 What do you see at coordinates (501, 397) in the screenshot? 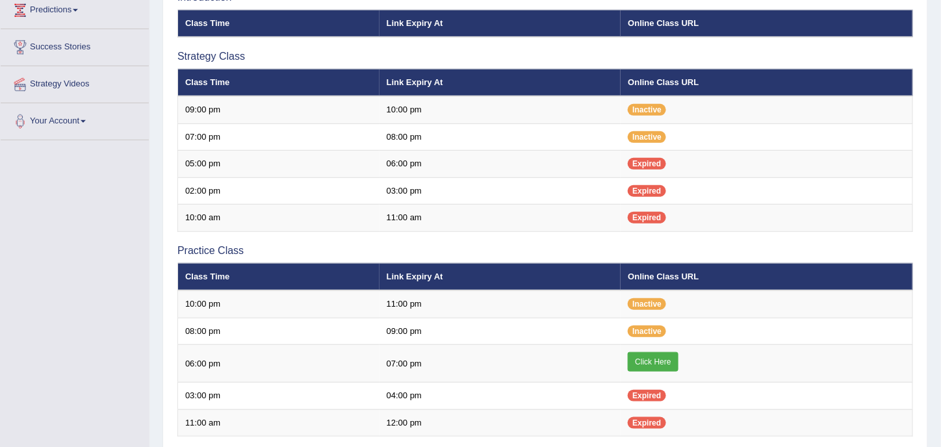
I see `td: 04:00 pm` at bounding box center [501, 397].